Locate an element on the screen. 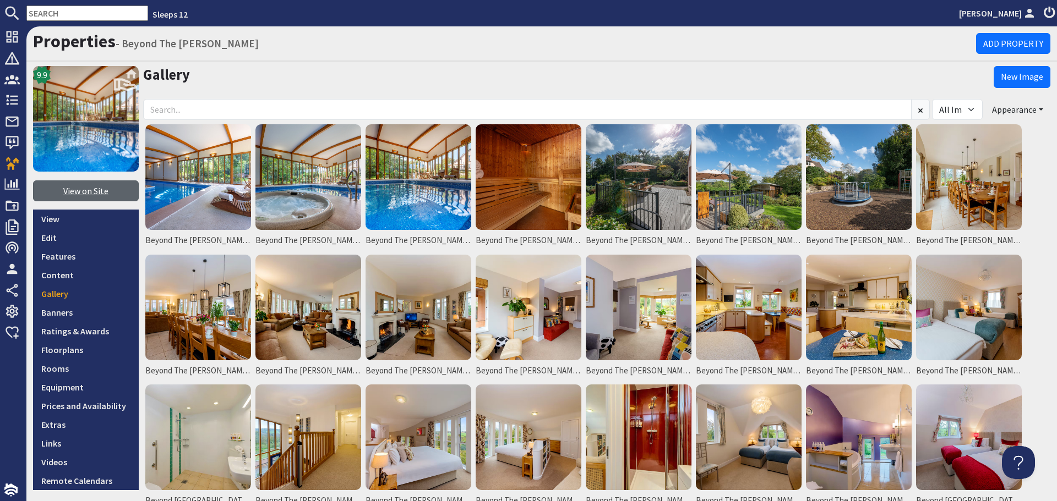  img: Beyond The Woods - The family bathroom has a bath and separate shower is located at coordinates (858, 438).